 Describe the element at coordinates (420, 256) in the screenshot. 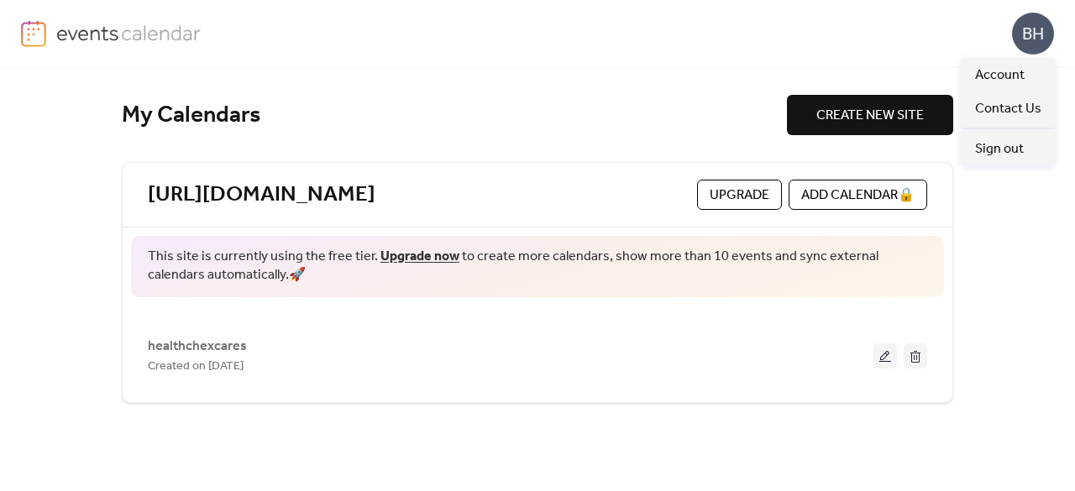

I see `a: Upgrade now` at that location.